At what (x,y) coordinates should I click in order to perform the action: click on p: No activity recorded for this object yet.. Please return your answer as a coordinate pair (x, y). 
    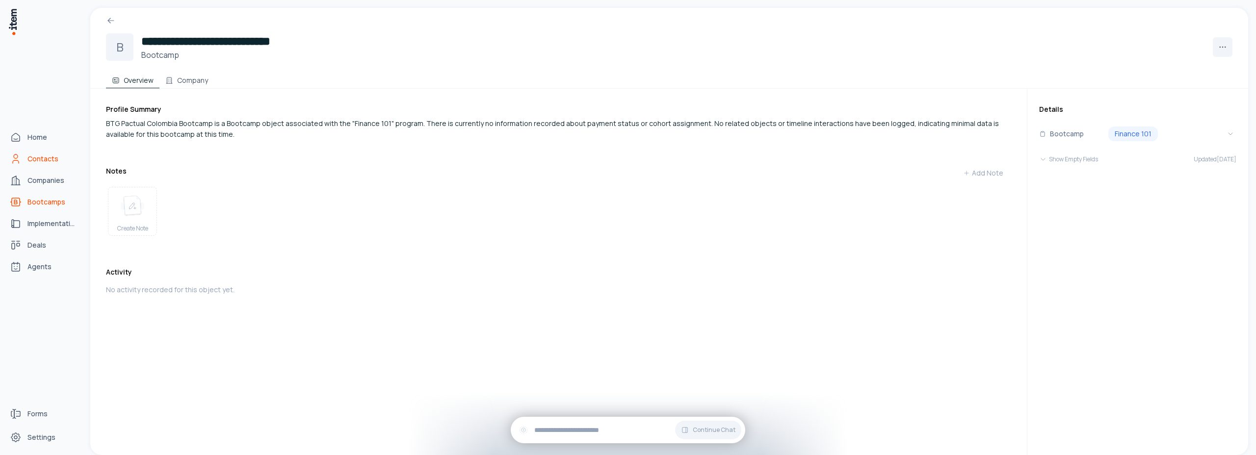
    Looking at the image, I should click on (558, 290).